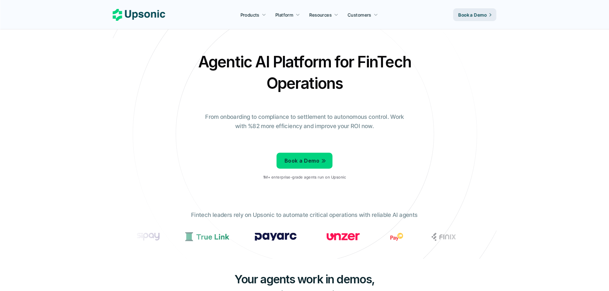 The width and height of the screenshot is (609, 291). What do you see at coordinates (284, 15) in the screenshot?
I see `p: Platform` at bounding box center [284, 15].